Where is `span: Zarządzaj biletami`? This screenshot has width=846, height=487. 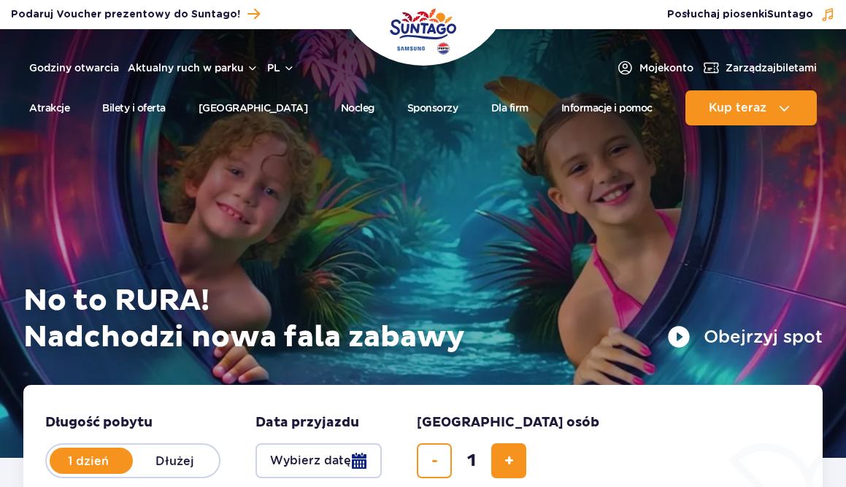 span: Zarządzaj biletami is located at coordinates (771, 68).